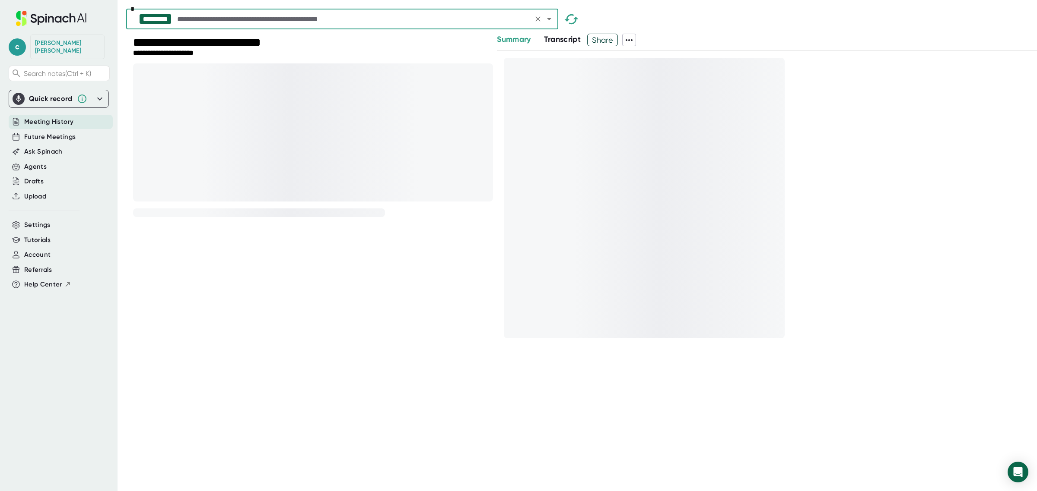 The width and height of the screenshot is (1037, 491). What do you see at coordinates (48, 285) in the screenshot?
I see `button: Help Center` at bounding box center [48, 285].